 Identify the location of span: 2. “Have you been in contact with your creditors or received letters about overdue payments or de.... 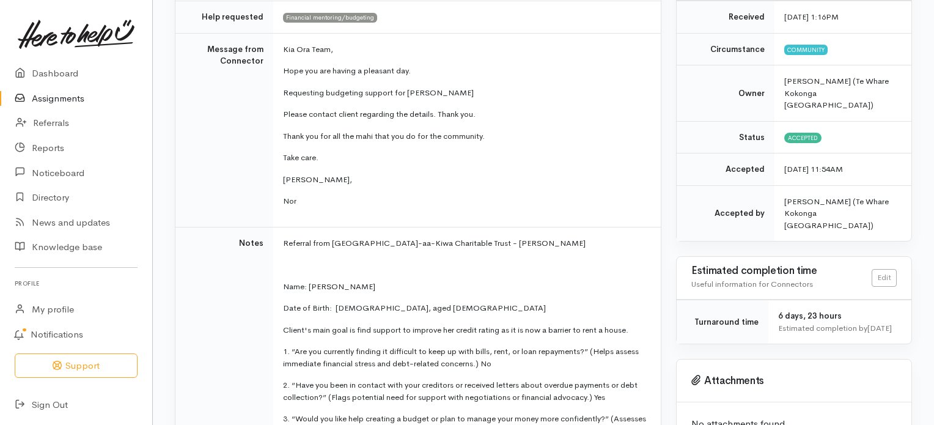
(461, 391).